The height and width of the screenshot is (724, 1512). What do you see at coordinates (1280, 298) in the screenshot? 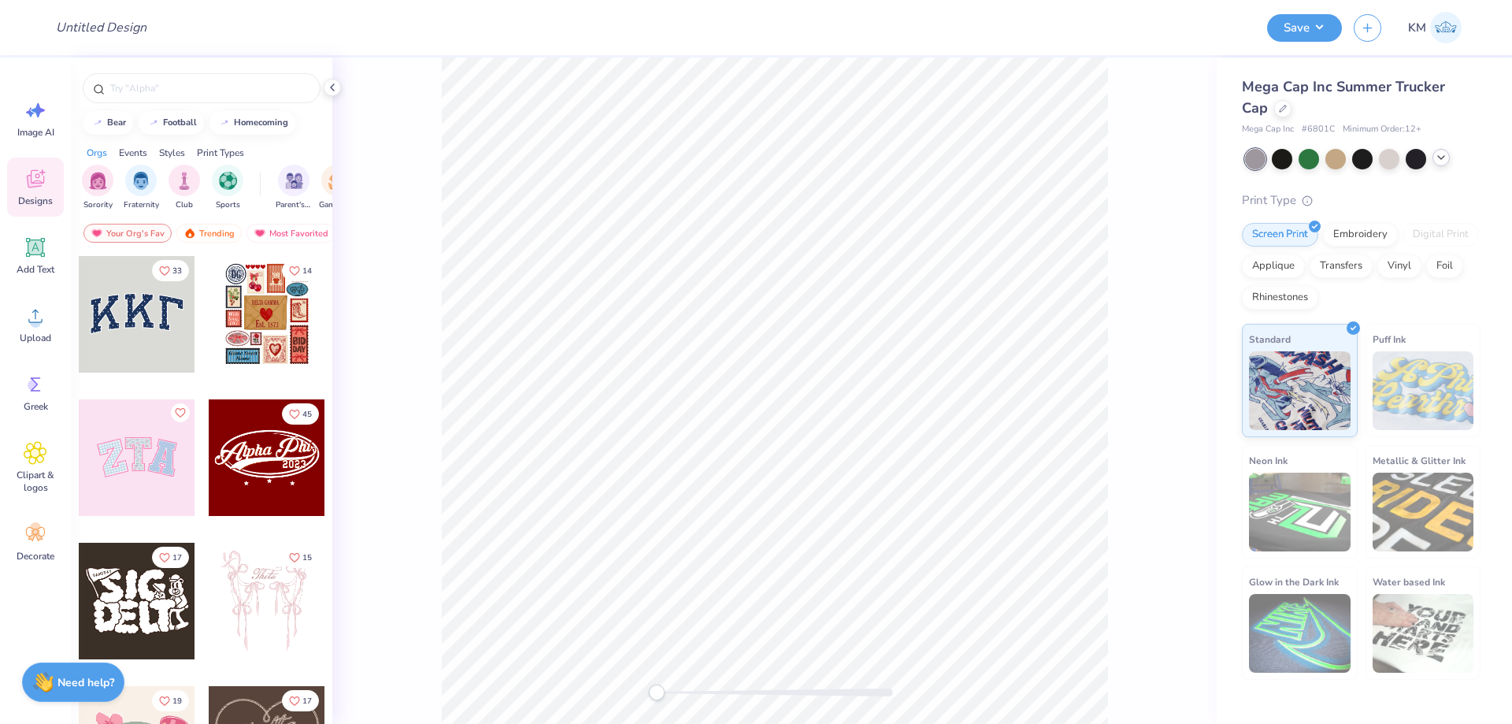
I see `div: Rhinestones` at bounding box center [1280, 298].